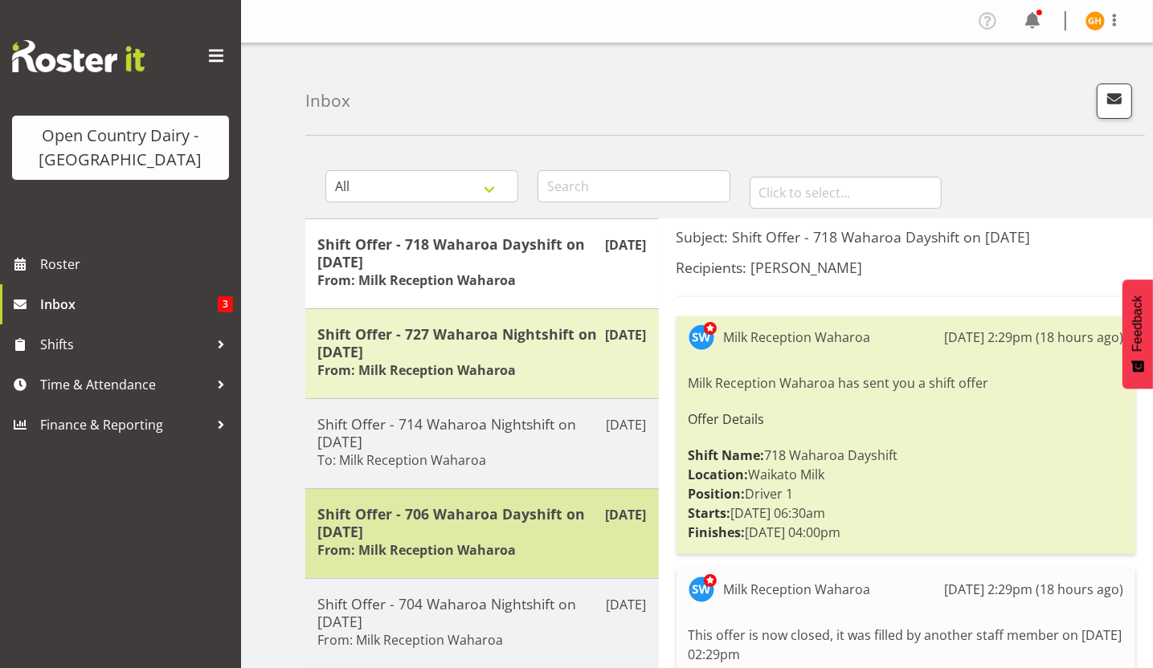  Describe the element at coordinates (1137, 324) in the screenshot. I see `span: Feedback` at that location.